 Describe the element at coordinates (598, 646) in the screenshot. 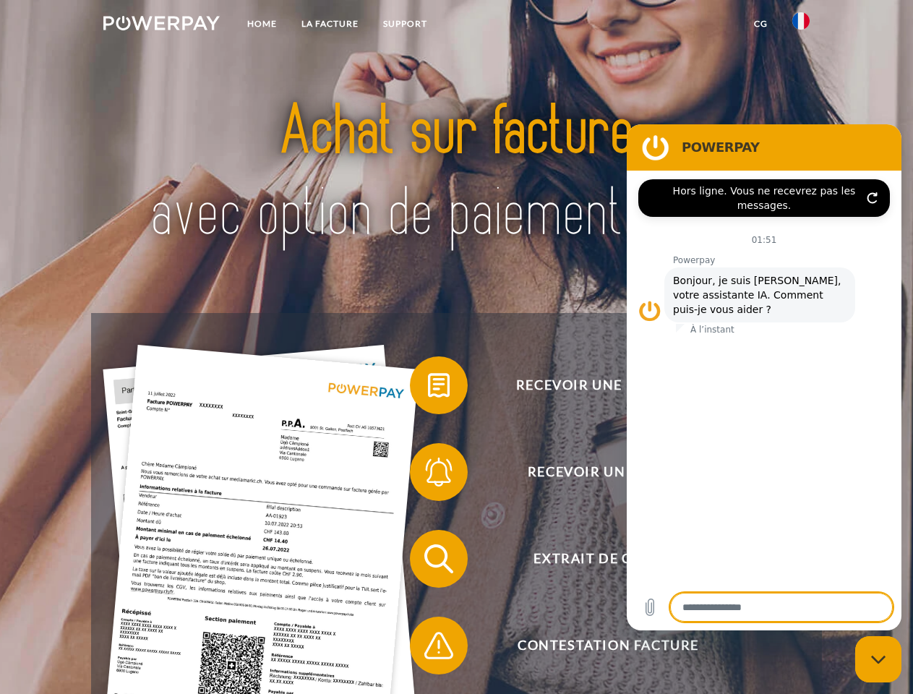

I see `a: Contestation Facture` at that location.